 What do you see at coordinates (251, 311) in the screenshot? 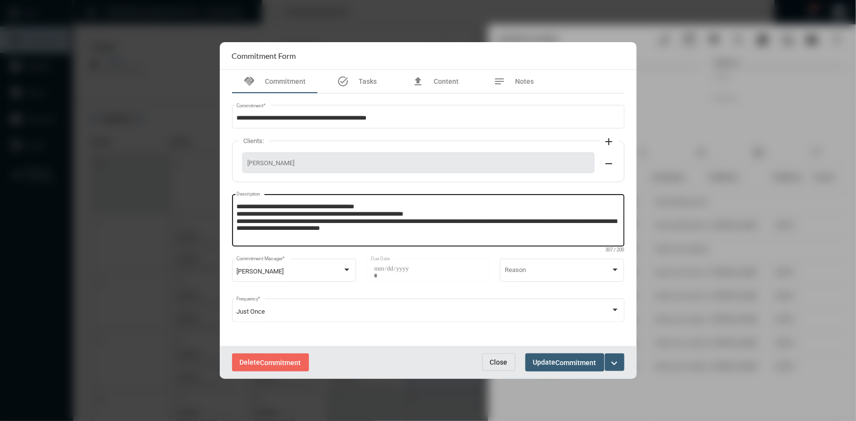
I see `span: Just Once` at bounding box center [251, 311].